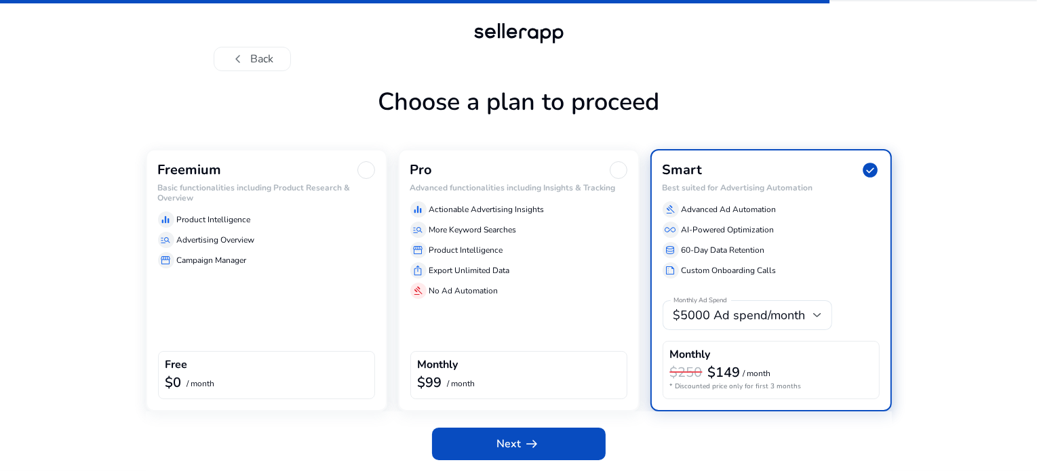  What do you see at coordinates (176, 365) in the screenshot?
I see `h4: Free` at bounding box center [176, 365].